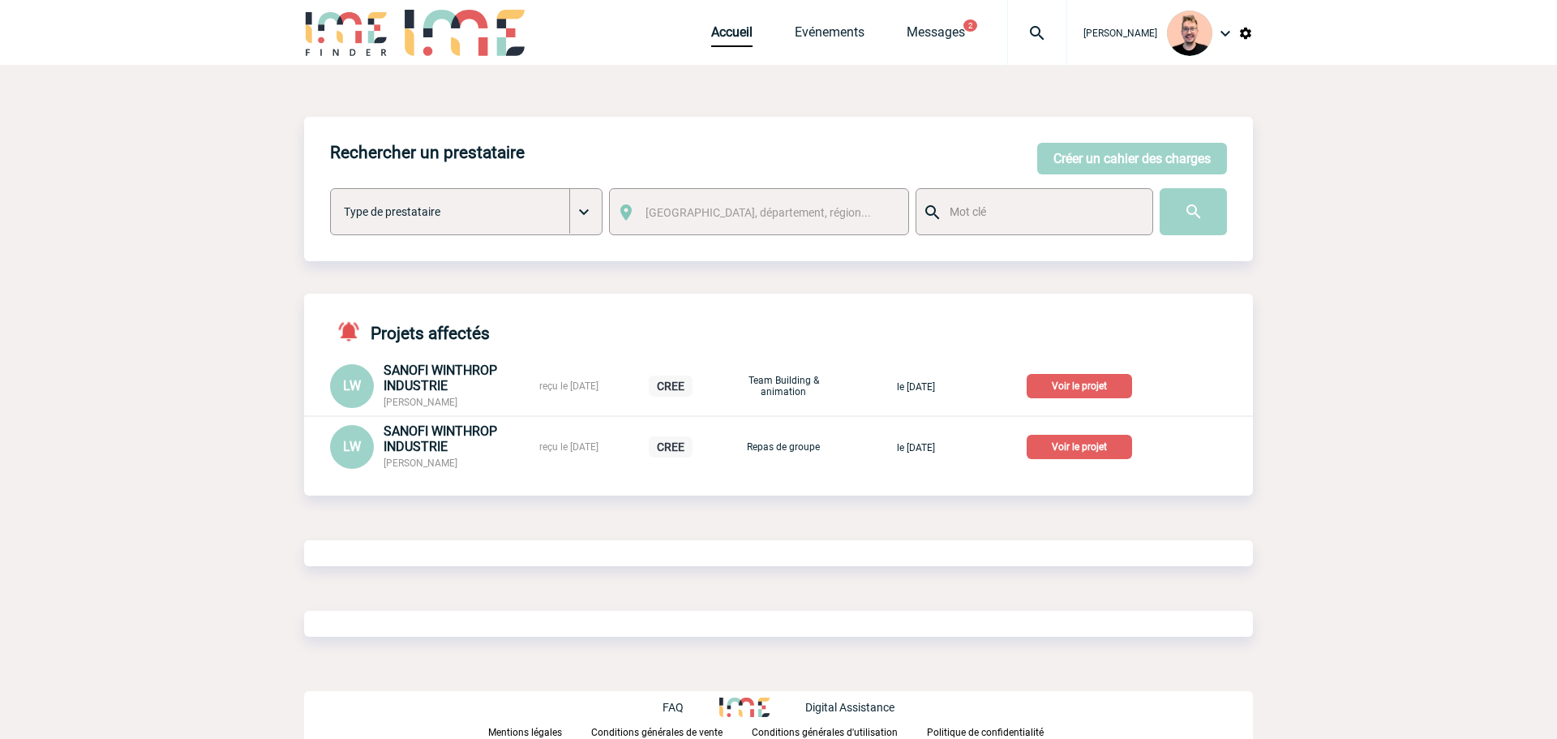 This screenshot has height=739, width=1557. What do you see at coordinates (539, 731) in the screenshot?
I see `a: Mentions légales` at bounding box center [539, 731].